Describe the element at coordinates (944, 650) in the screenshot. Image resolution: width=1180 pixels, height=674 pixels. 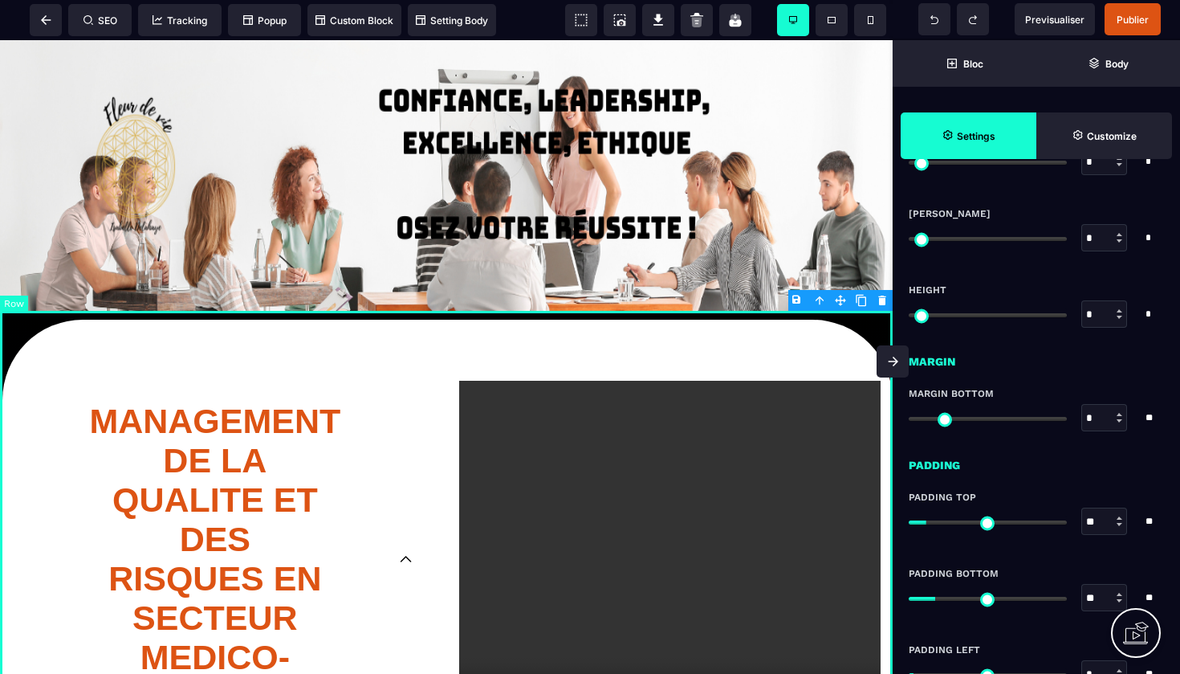
I see `span: Padding Left` at that location.